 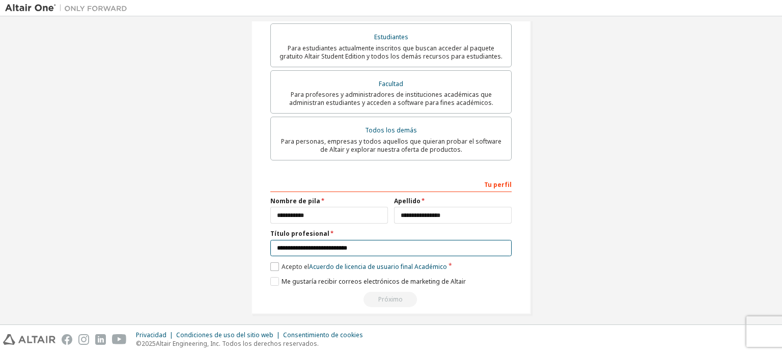 I want to click on font: Todos los demás, so click(x=391, y=130).